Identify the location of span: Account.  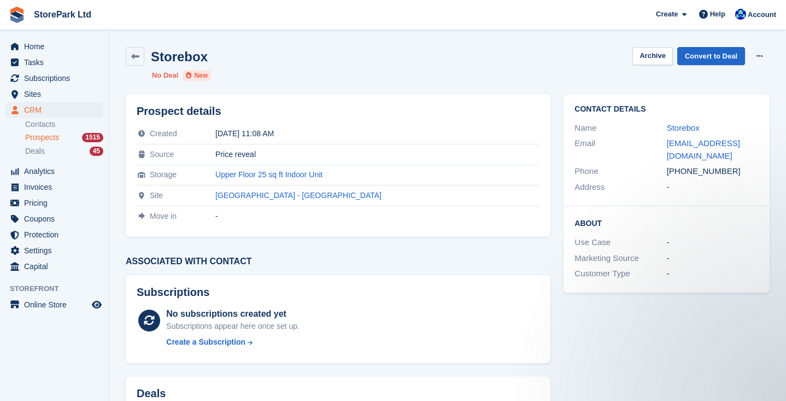
(762, 15).